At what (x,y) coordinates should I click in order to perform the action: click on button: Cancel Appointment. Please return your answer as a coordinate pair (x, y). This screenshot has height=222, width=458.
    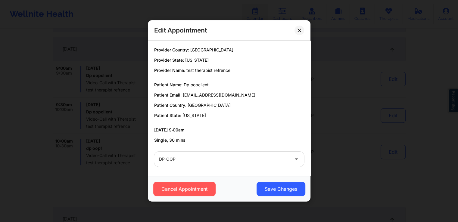
    Looking at the image, I should click on (184, 190).